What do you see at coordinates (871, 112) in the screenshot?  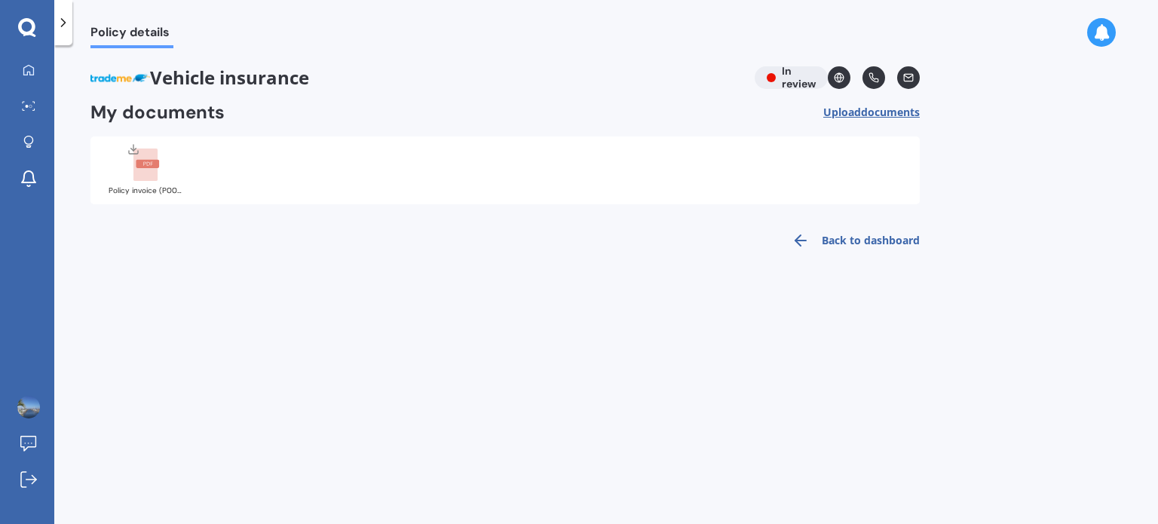 I see `button: Uploaddocuments` at bounding box center [871, 112].